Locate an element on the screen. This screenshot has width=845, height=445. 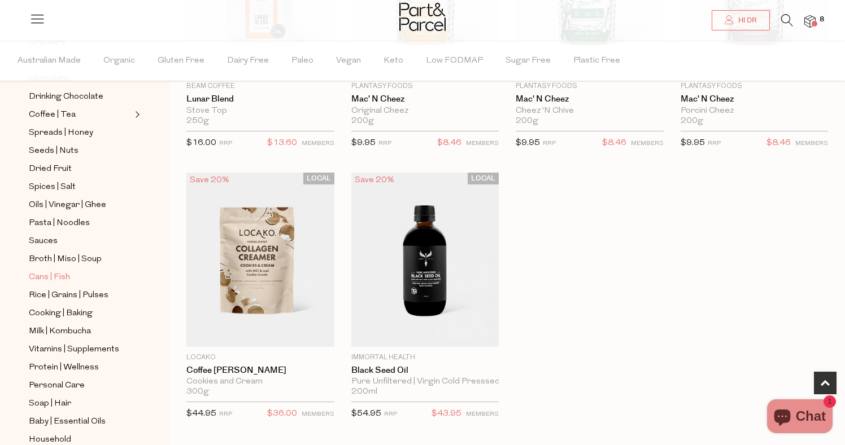
span: Gluten Free is located at coordinates (181, 61).